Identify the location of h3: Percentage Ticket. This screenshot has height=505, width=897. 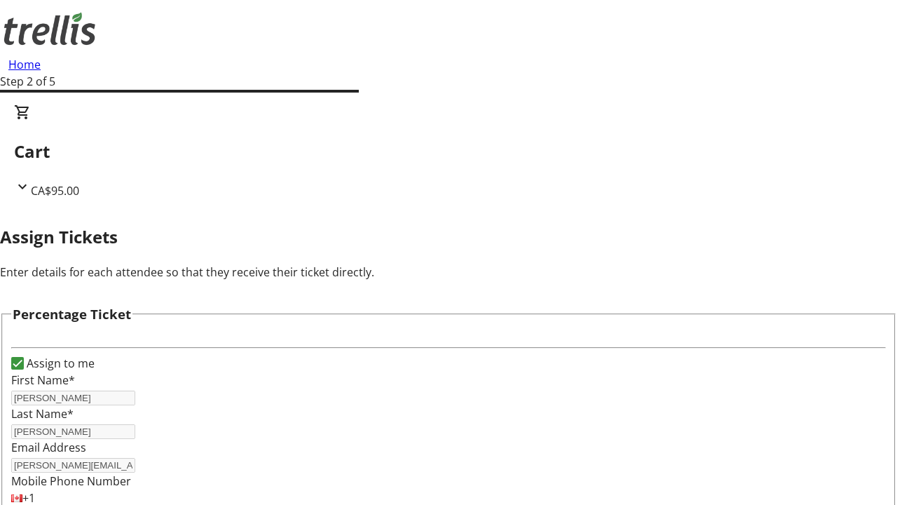
(72, 314).